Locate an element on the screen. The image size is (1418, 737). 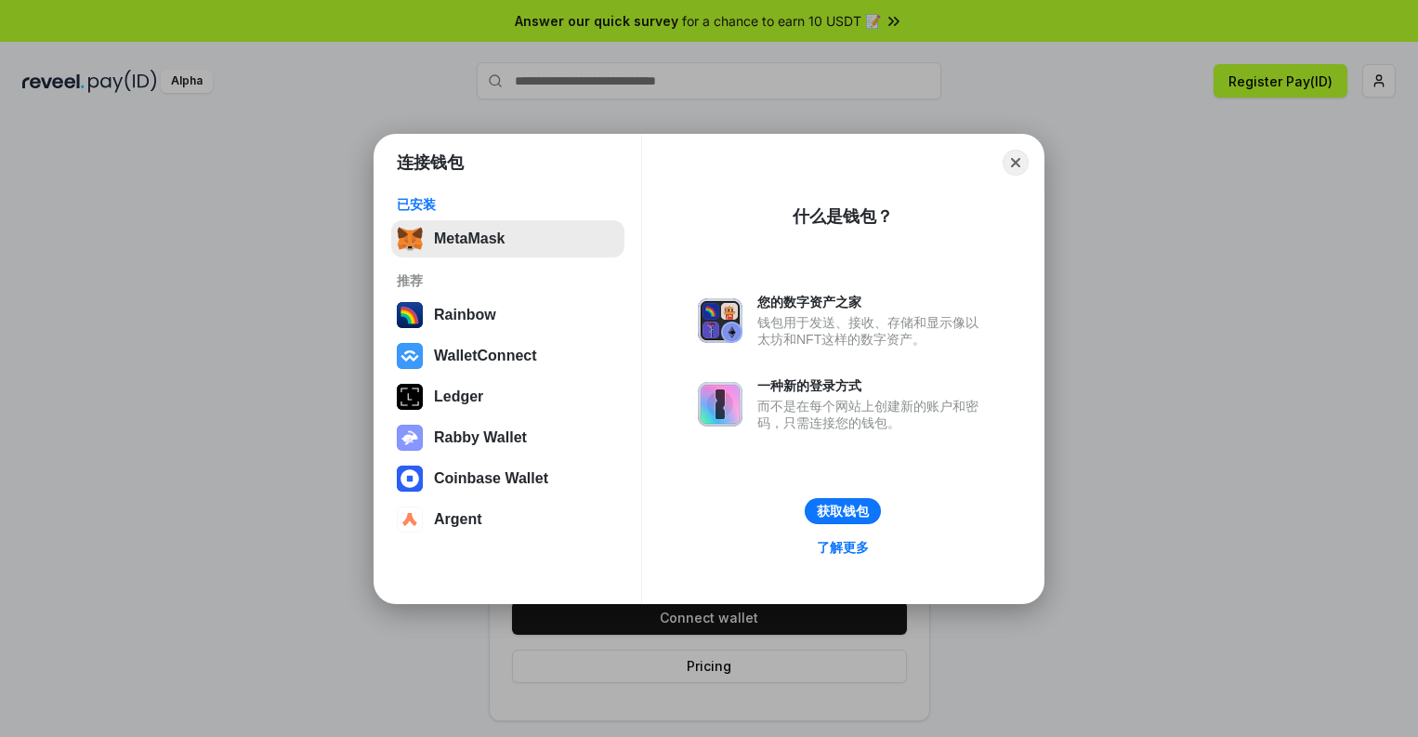
div: Ledger is located at coordinates (458, 397).